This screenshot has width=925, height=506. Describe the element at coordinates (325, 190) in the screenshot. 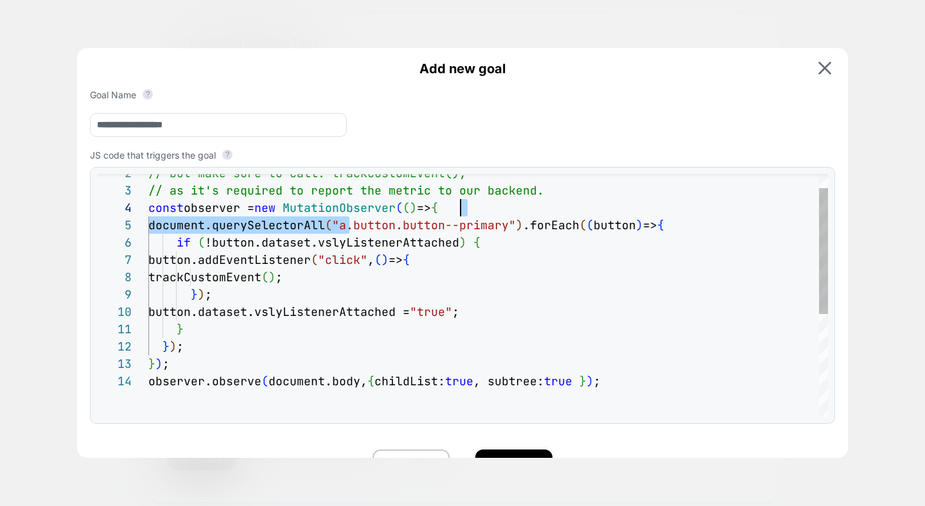

I see `span: // as it's required to report the metric to our ba` at that location.